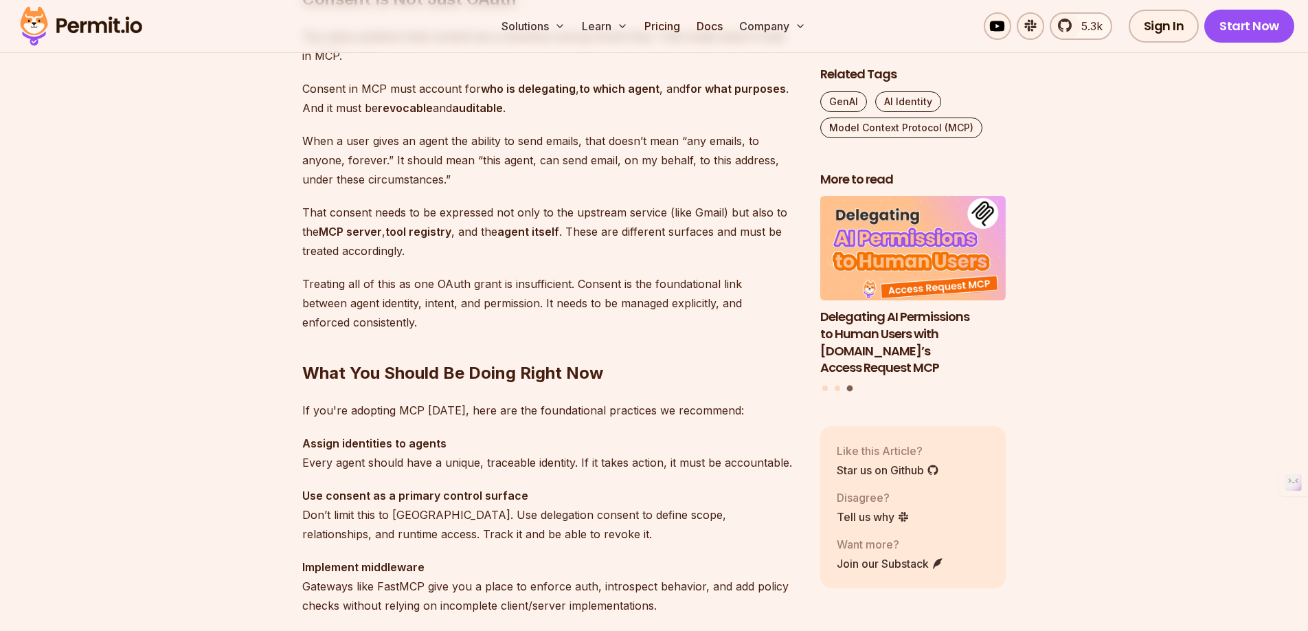  Describe the element at coordinates (913, 74) in the screenshot. I see `h2: Related Tags` at that location.